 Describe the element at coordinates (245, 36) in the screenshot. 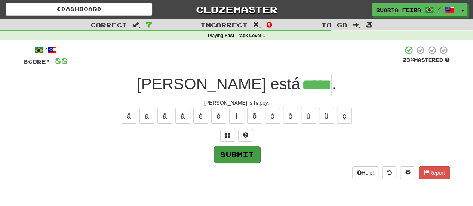

I see `strong: Fast Track Level 1` at that location.